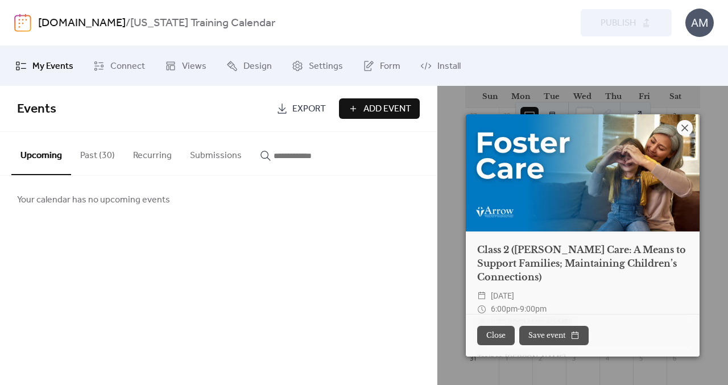 This screenshot has width=728, height=385. What do you see at coordinates (53, 67) in the screenshot?
I see `span: My Events` at bounding box center [53, 67].